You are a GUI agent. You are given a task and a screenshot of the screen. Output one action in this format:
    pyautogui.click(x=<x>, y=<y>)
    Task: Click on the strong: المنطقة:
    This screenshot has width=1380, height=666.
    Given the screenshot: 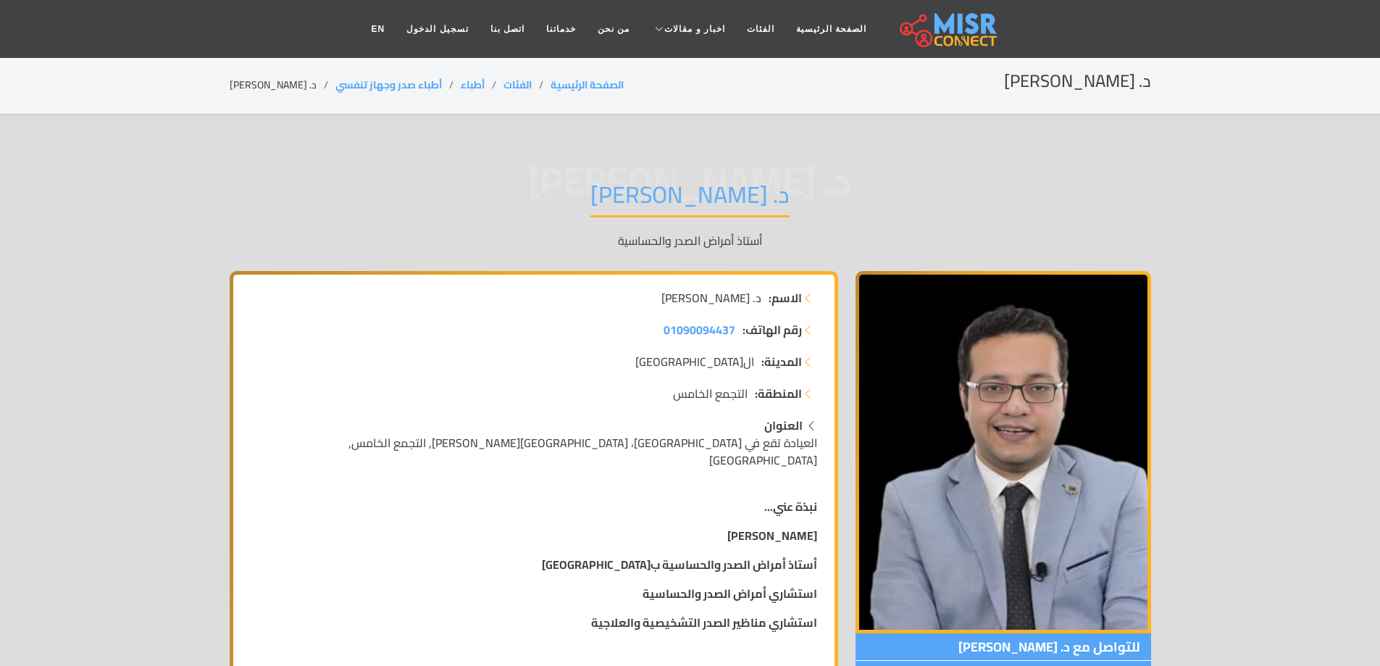 What is the action you would take?
    pyautogui.click(x=778, y=393)
    